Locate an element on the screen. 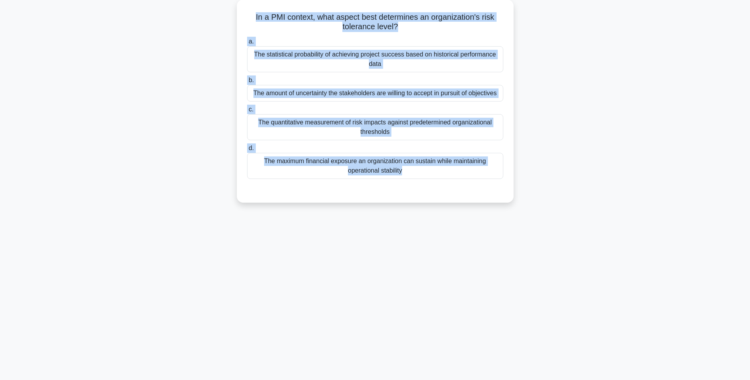  div: The statistical probability of achieving project success based on historical performance data is located at coordinates (375, 59).